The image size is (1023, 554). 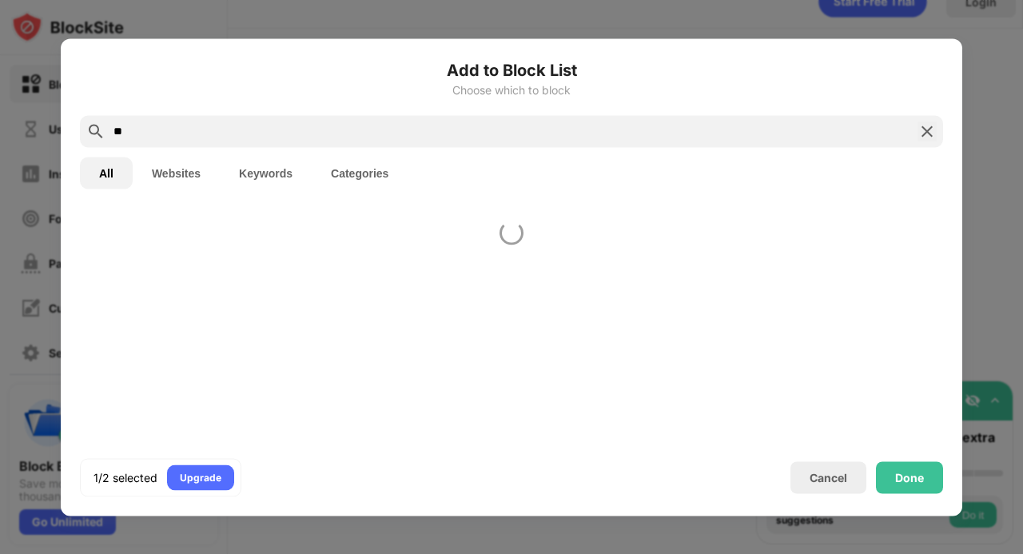 What do you see at coordinates (106, 173) in the screenshot?
I see `button: All` at bounding box center [106, 173].